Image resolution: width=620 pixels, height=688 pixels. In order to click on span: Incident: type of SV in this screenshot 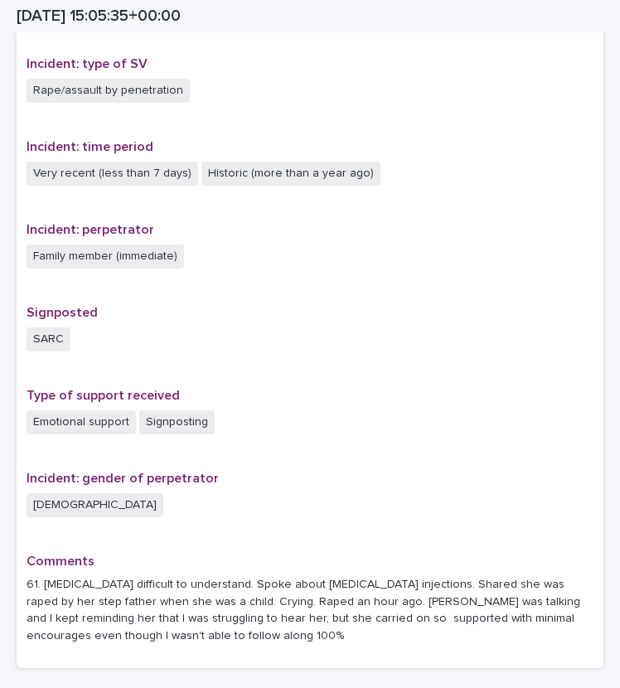, I will do `click(87, 64)`.